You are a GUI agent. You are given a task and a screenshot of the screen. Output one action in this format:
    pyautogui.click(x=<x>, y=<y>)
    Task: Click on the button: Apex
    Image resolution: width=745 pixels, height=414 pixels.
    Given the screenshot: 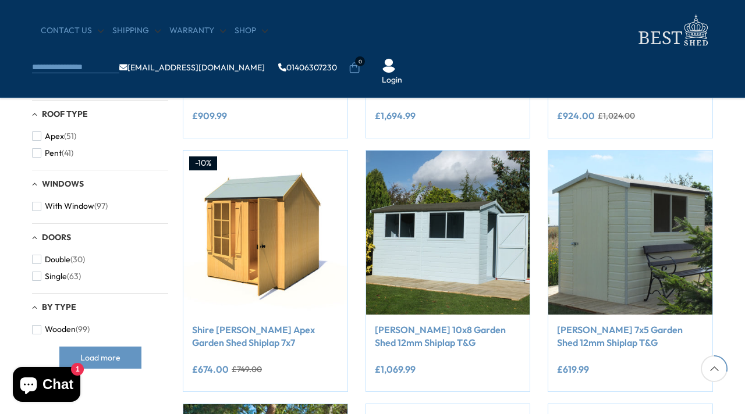 What is the action you would take?
    pyautogui.click(x=54, y=136)
    